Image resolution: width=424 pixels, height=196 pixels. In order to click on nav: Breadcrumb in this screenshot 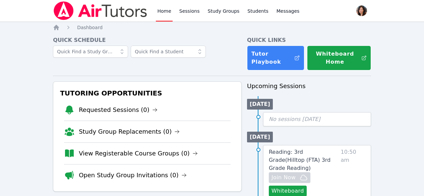, I will do `click(212, 28)`.